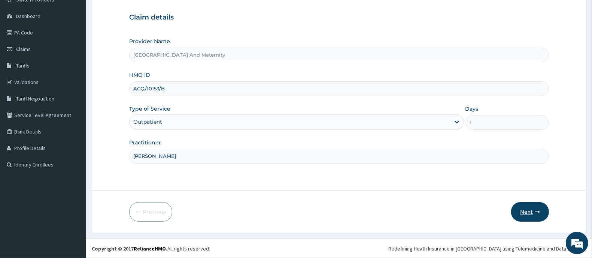 The image size is (592, 258). What do you see at coordinates (149, 41) in the screenshot?
I see `label: Provider Name` at bounding box center [149, 41].